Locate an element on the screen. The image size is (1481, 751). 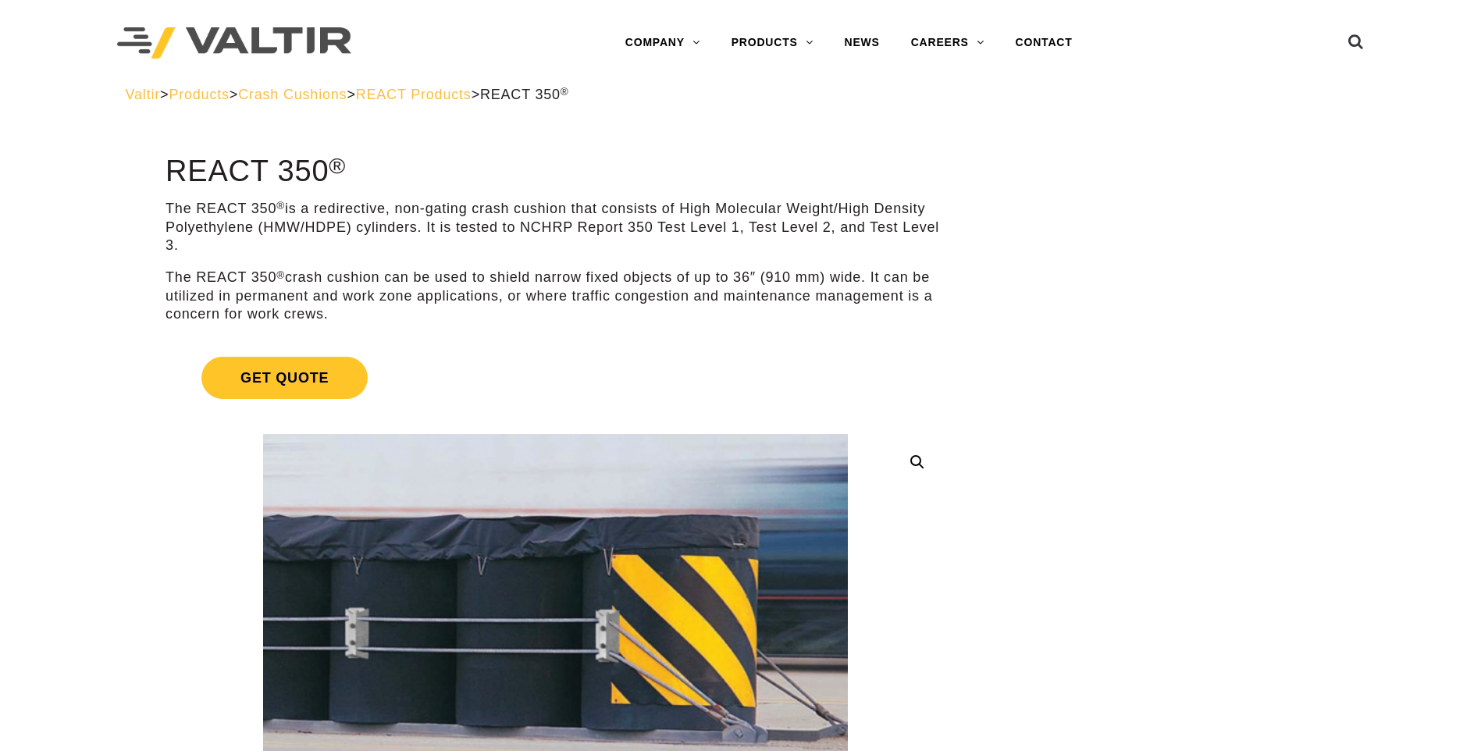
a: CONTACT is located at coordinates (1044, 43).